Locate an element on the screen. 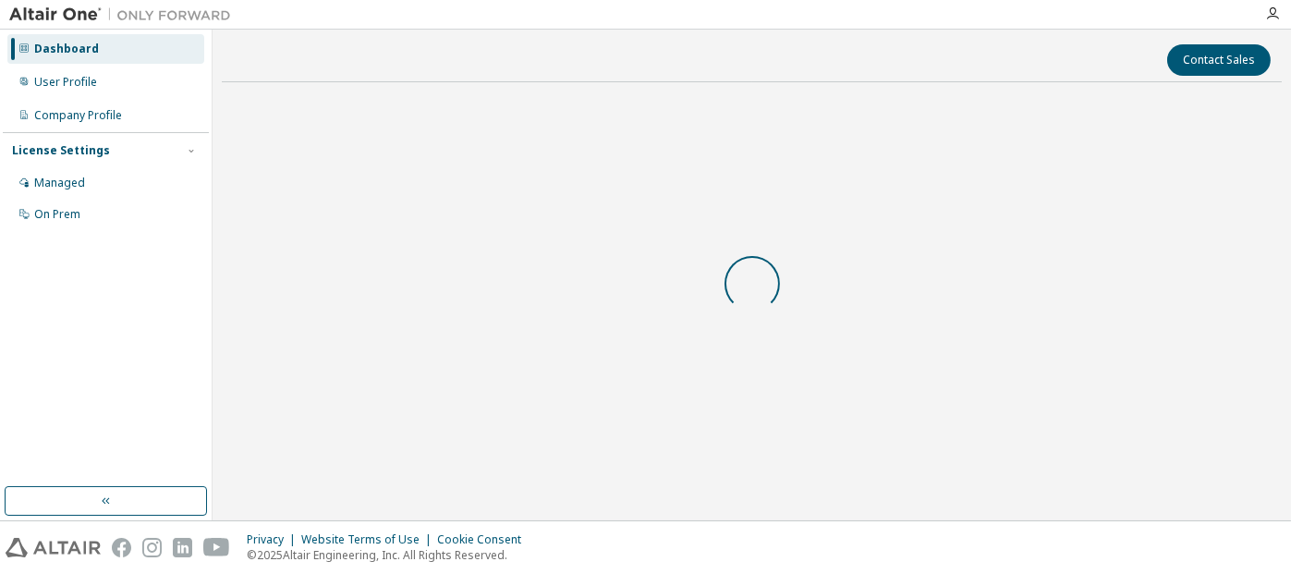  div: Company Profile is located at coordinates (78, 115).